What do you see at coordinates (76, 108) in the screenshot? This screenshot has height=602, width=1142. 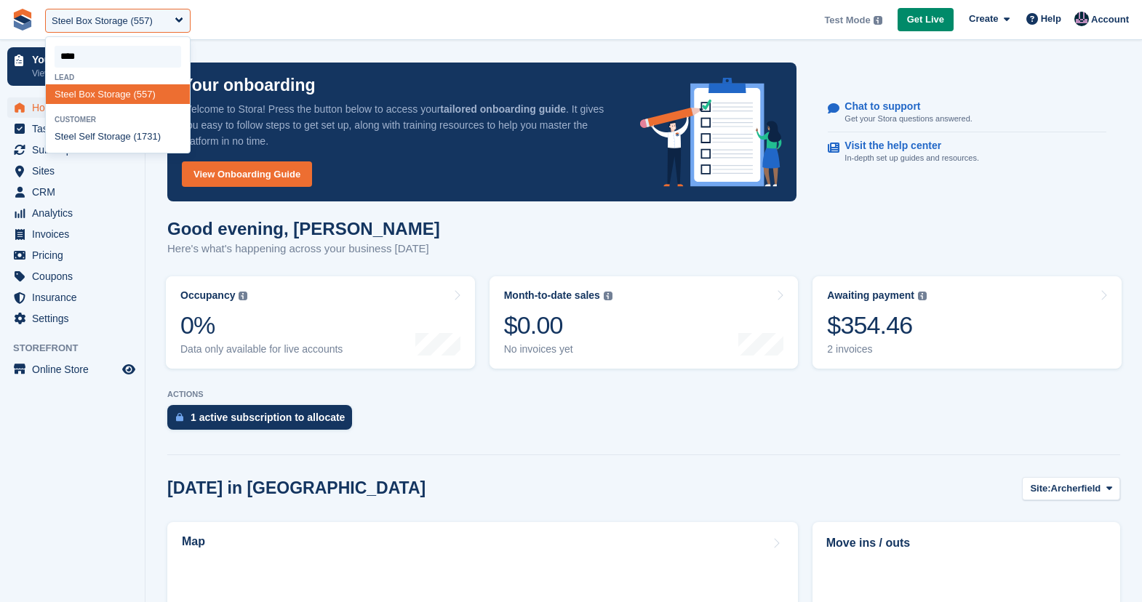 I see `span: Home` at bounding box center [76, 108].